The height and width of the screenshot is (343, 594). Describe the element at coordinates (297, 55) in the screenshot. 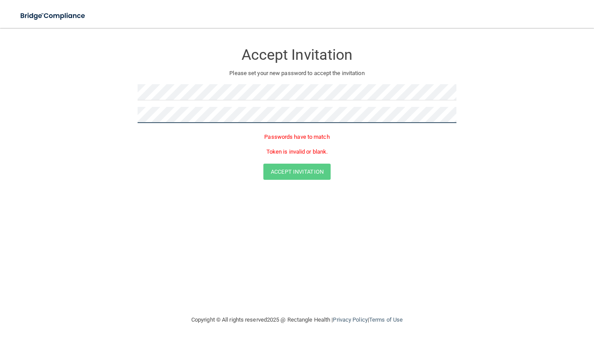

I see `h3: Accept Invitation` at that location.